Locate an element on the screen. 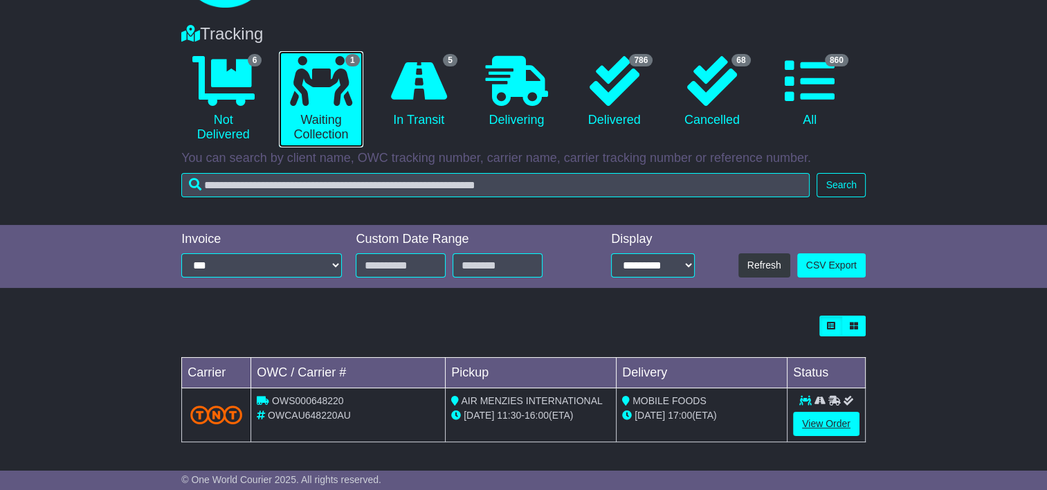 Image resolution: width=1047 pixels, height=490 pixels. span: OWCAU648220AU is located at coordinates (309, 415).